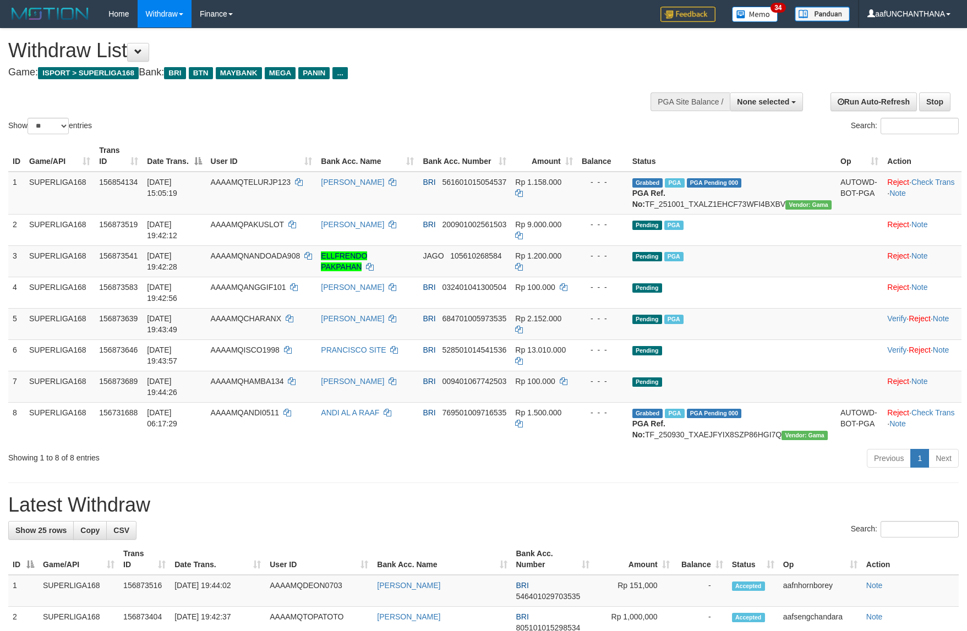 Image resolution: width=967 pixels, height=631 pixels. I want to click on span: BTN, so click(201, 73).